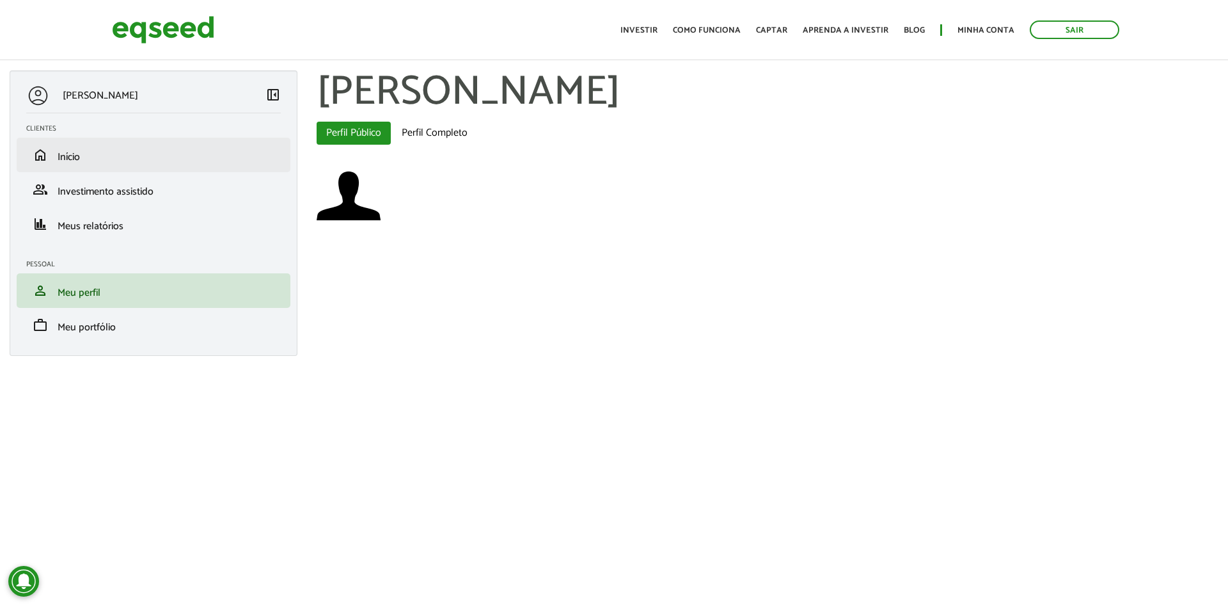 This screenshot has height=605, width=1228. Describe the element at coordinates (1075, 29) in the screenshot. I see `a: Sair` at that location.